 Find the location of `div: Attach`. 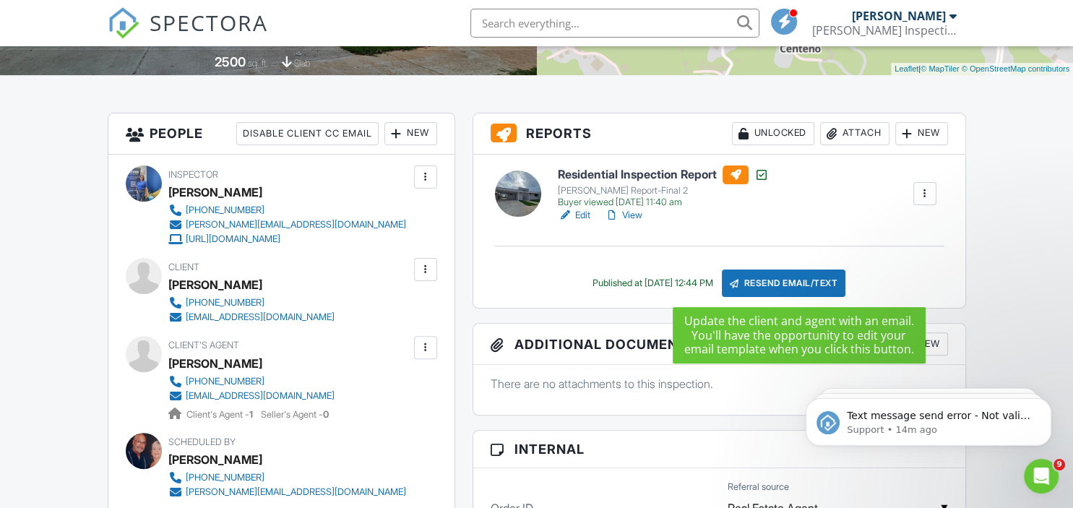

div: Attach is located at coordinates (855, 134).